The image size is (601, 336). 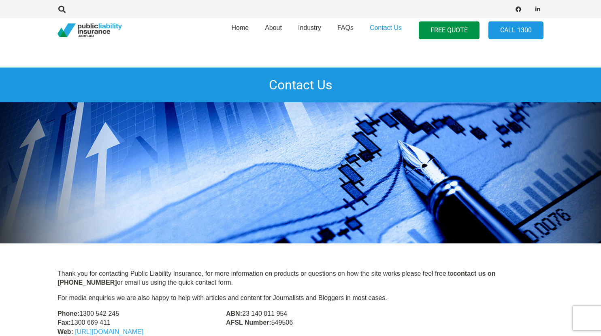 I want to click on p: Thank you for contacting Public Liability Insurance, for more information on products or question..., so click(x=300, y=279).